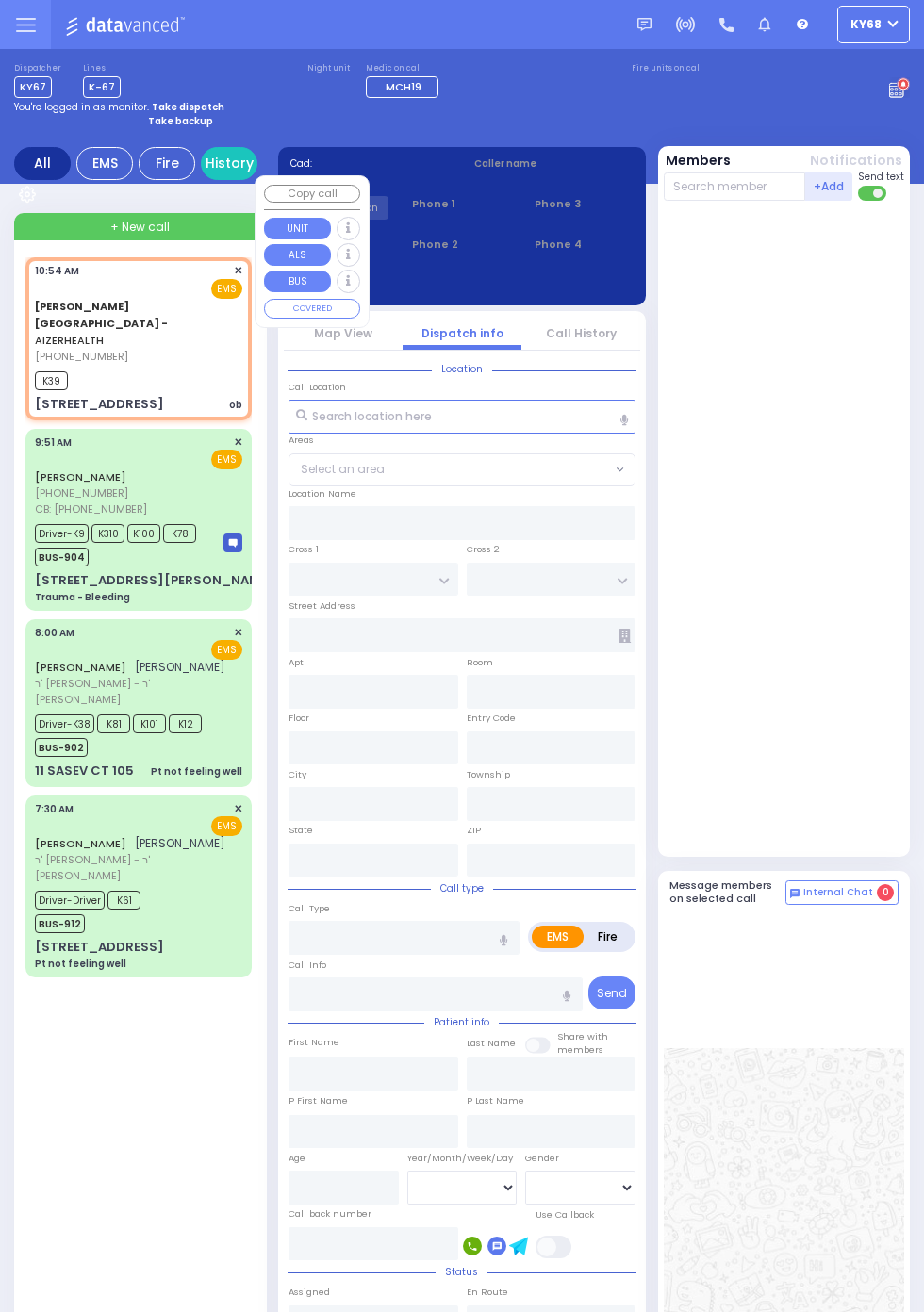  Describe the element at coordinates (612, 993) in the screenshot. I see `button: Send` at that location.